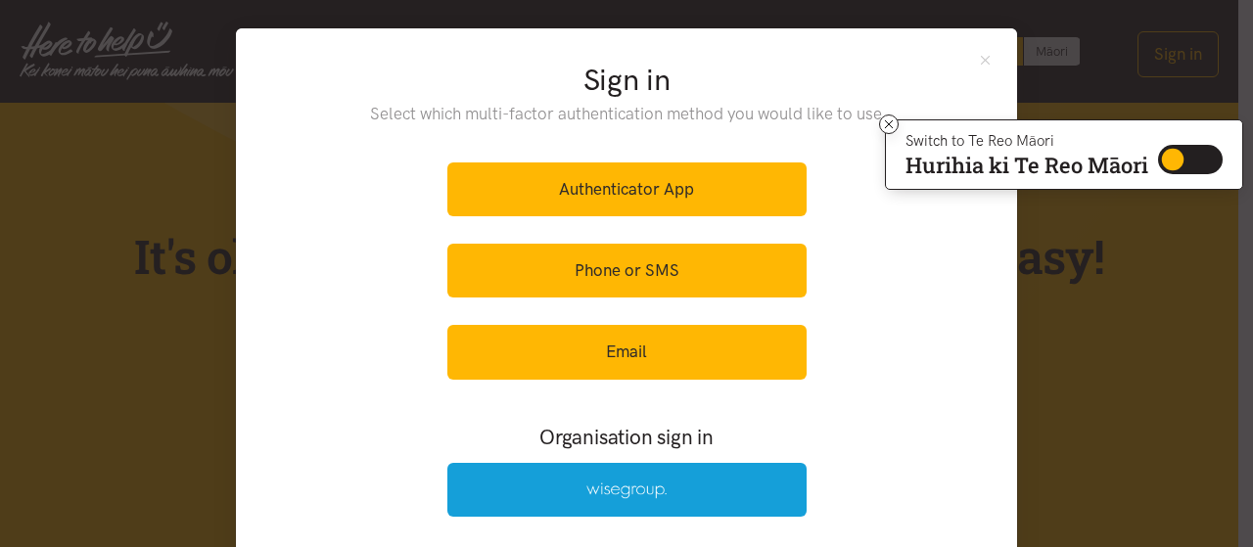  Describe the element at coordinates (626, 114) in the screenshot. I see `p: Select which multi-factor authentication method you would like to use` at that location.